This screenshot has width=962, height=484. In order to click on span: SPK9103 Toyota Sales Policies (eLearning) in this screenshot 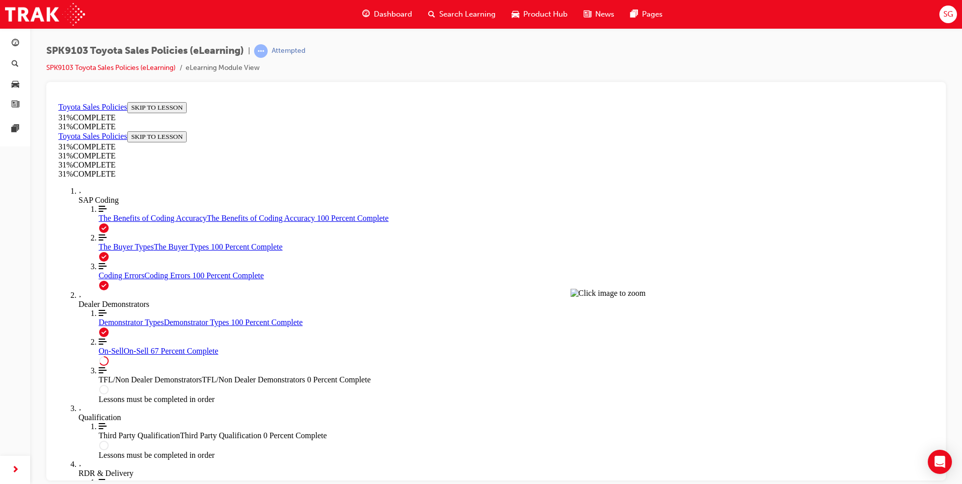, I will do `click(145, 51)`.